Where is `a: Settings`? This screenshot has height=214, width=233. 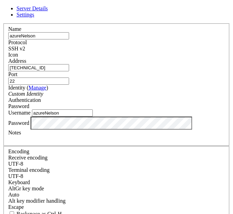 a: Settings is located at coordinates (25, 14).